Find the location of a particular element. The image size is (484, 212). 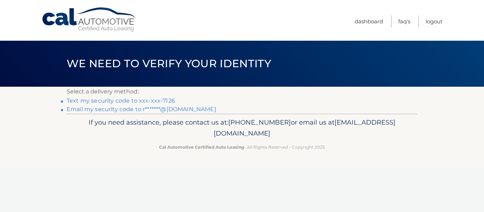

a: Cal Automotive is located at coordinates (89, 19).